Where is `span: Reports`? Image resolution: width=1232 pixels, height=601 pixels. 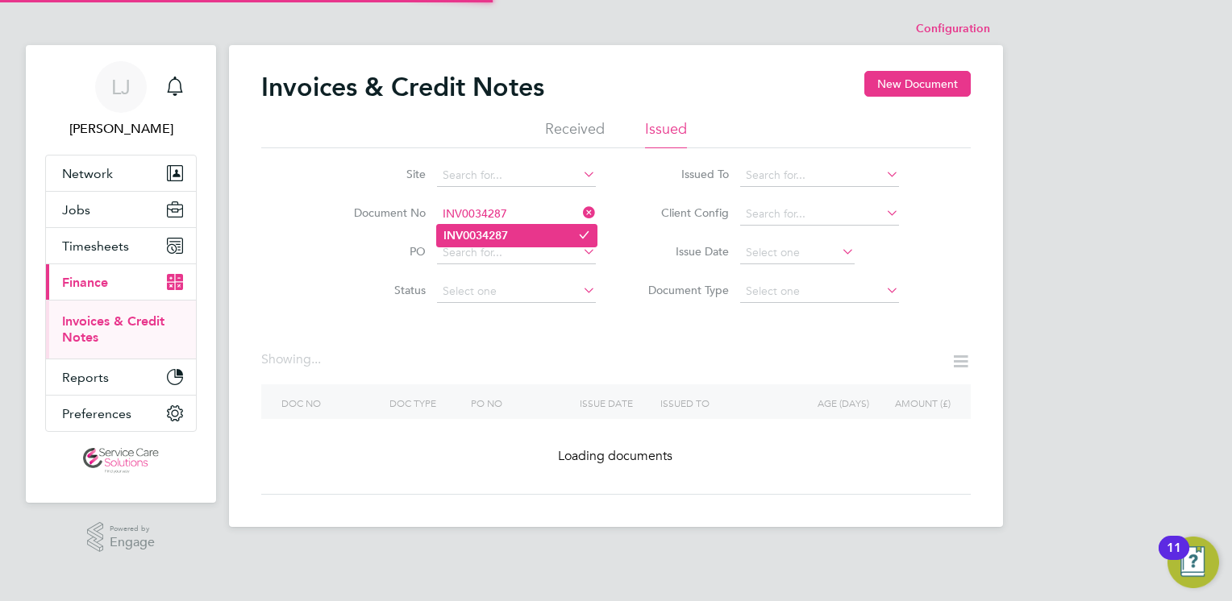
span: Reports is located at coordinates (85, 377).